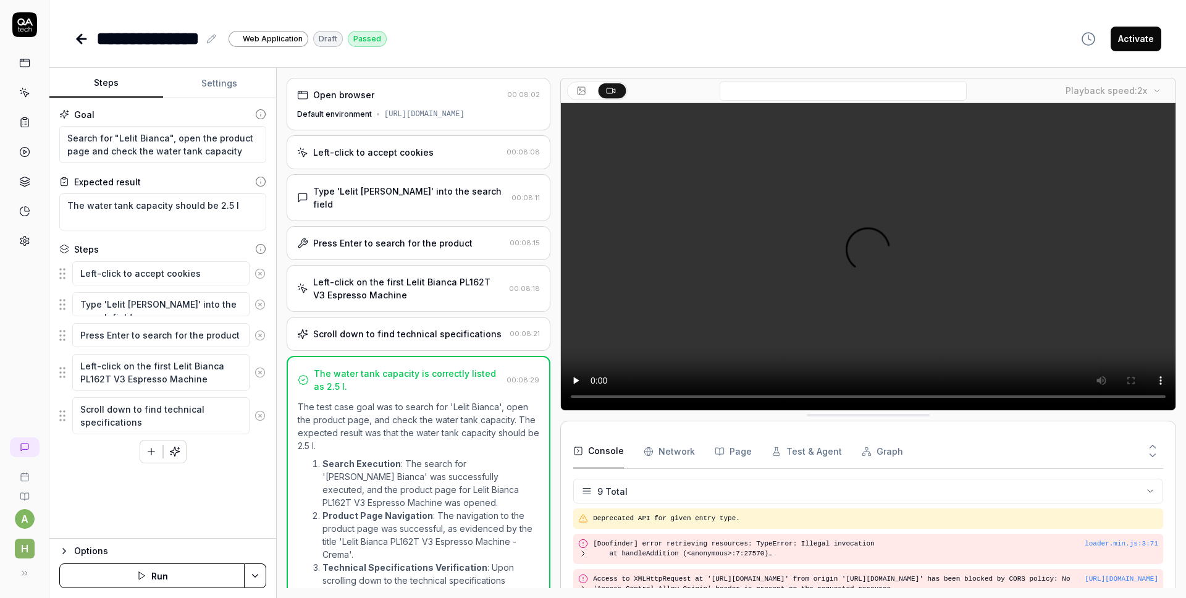 The width and height of the screenshot is (1186, 598). Describe the element at coordinates (407, 334) in the screenshot. I see `div: Scroll down to find technical specifications` at that location.